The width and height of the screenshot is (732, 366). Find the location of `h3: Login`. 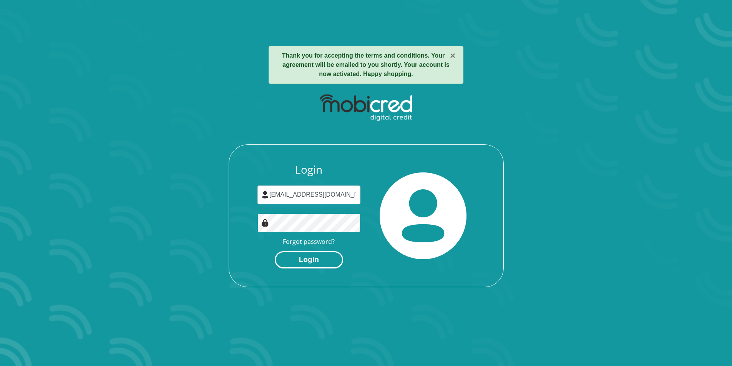

h3: Login is located at coordinates (309, 170).